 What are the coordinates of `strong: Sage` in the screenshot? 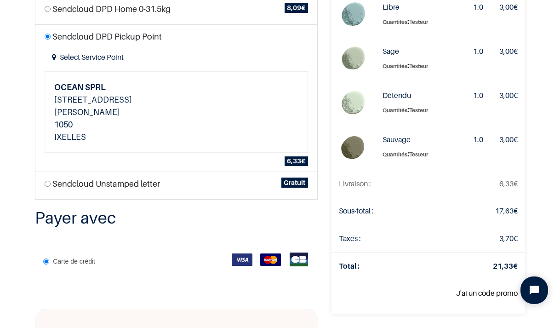 It's located at (391, 51).